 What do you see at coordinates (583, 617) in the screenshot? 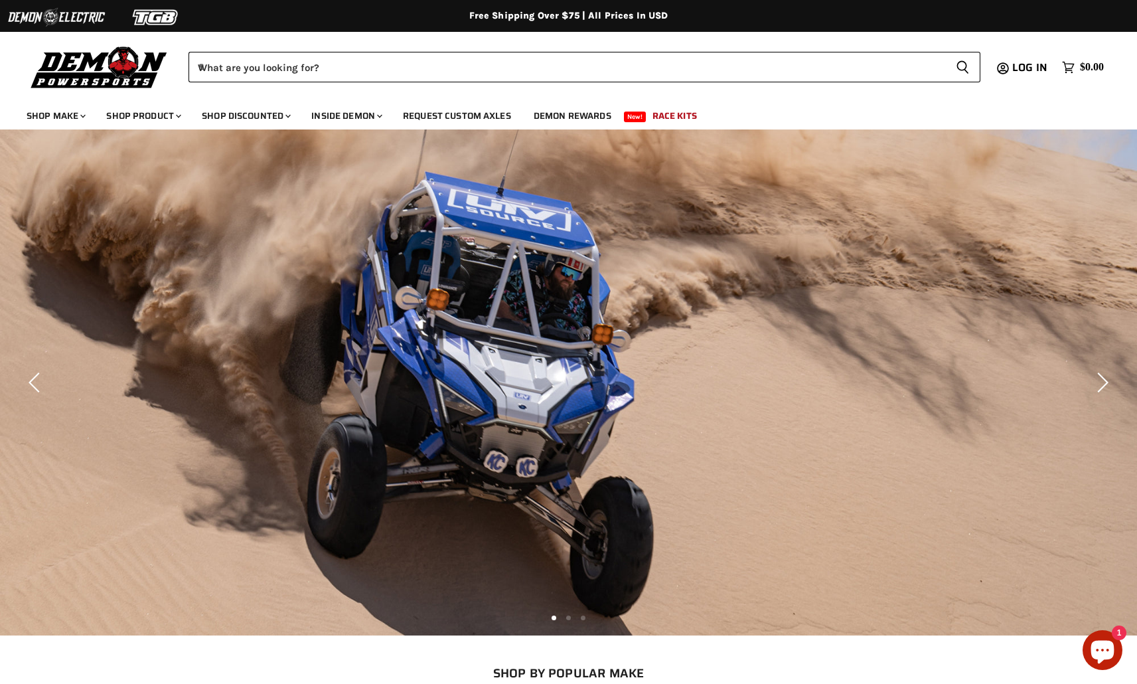
I see `li: Page dot 3` at bounding box center [583, 617].